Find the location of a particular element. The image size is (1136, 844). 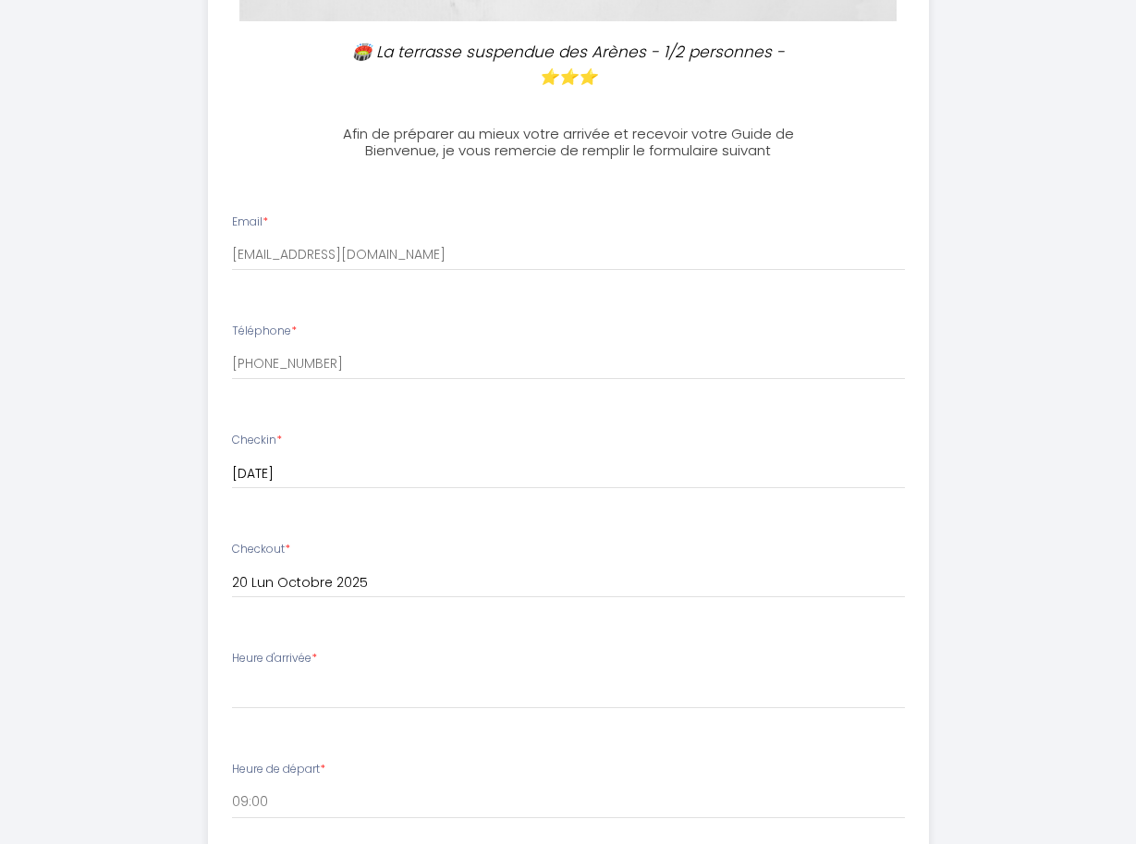

label: Checkout is located at coordinates (261, 549).